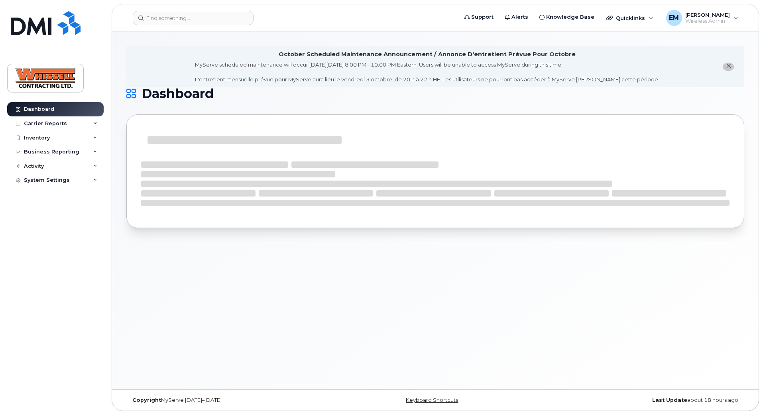  What do you see at coordinates (427, 54) in the screenshot?
I see `div: October Scheduled Maintenance Announcement / Annonce D'entretient Prévue Pour Octobre` at bounding box center [427, 54].